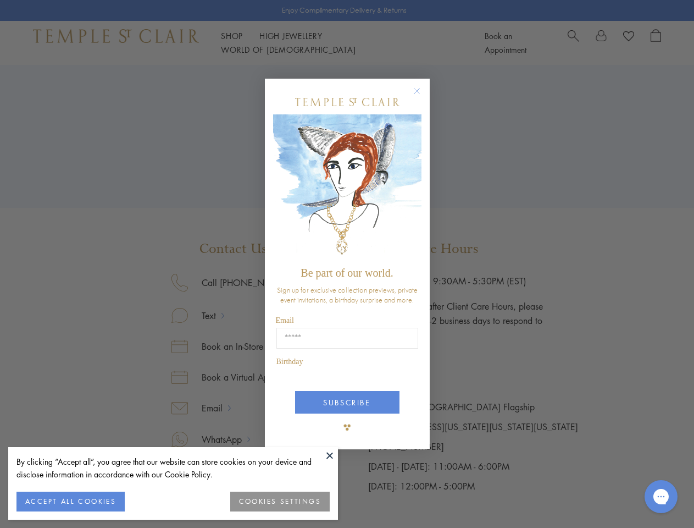 Image resolution: width=694 pixels, height=528 pixels. Describe the element at coordinates (347, 338) in the screenshot. I see `input: Email` at that location.